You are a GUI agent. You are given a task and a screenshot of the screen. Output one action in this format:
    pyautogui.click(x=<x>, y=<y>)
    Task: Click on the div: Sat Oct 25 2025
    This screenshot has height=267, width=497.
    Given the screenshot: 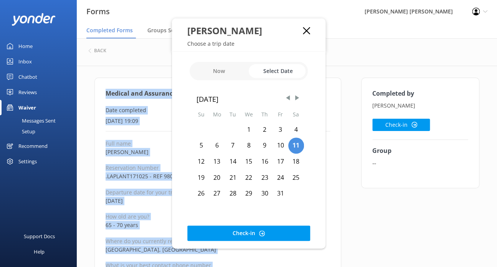 What is the action you would take?
    pyautogui.click(x=296, y=178)
    